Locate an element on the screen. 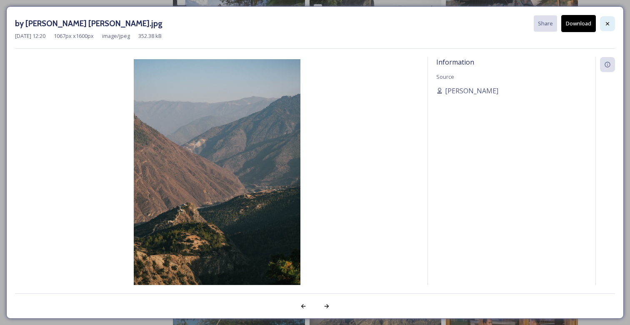 Image resolution: width=630 pixels, height=325 pixels. span: Information is located at coordinates (455, 62).